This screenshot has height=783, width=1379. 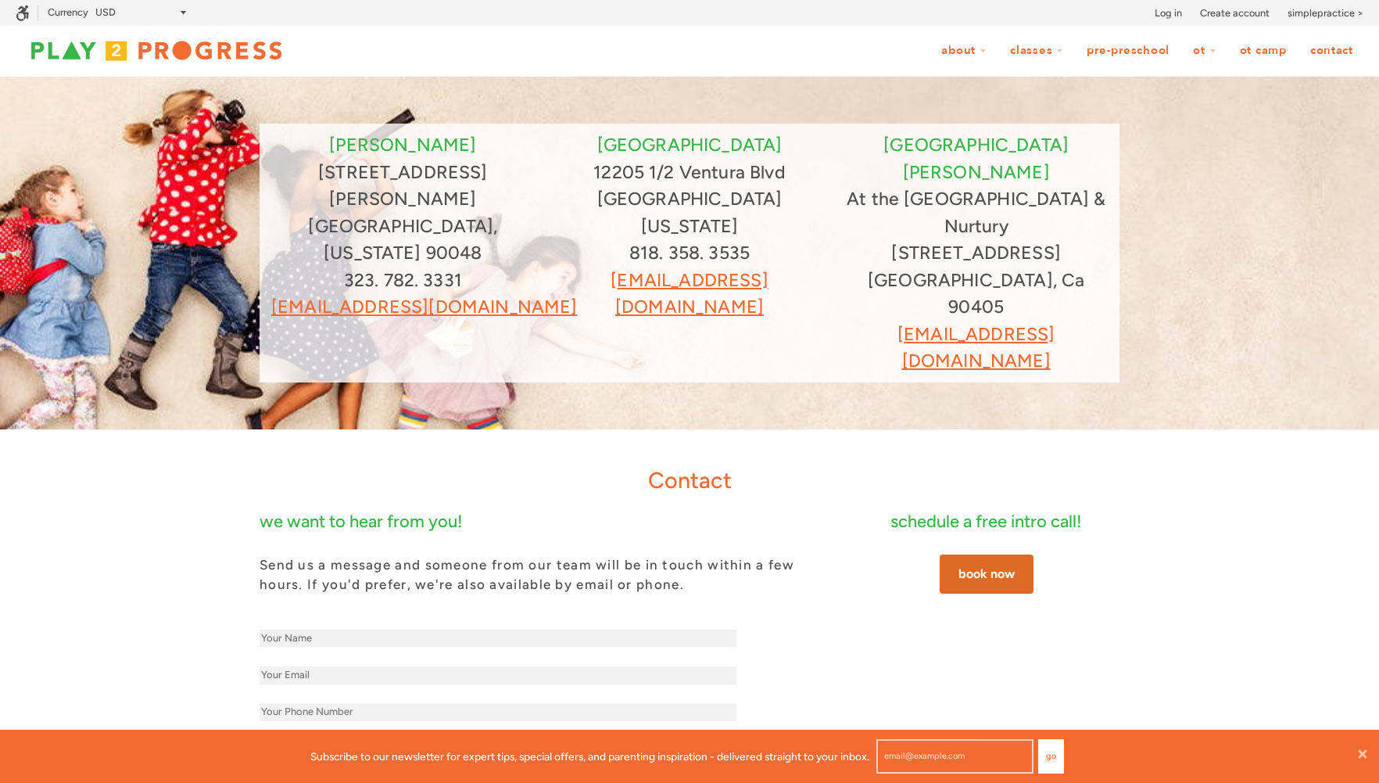 I want to click on label: Currency, so click(x=68, y=12).